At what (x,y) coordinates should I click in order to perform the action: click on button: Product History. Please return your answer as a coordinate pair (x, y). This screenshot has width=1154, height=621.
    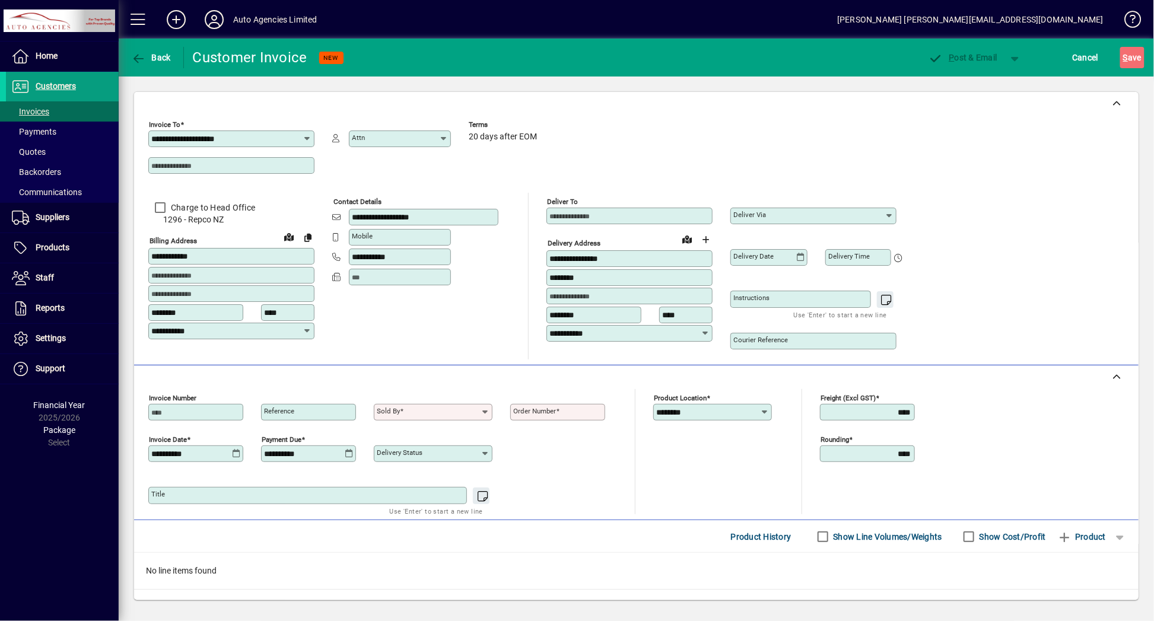
    Looking at the image, I should click on (761, 537).